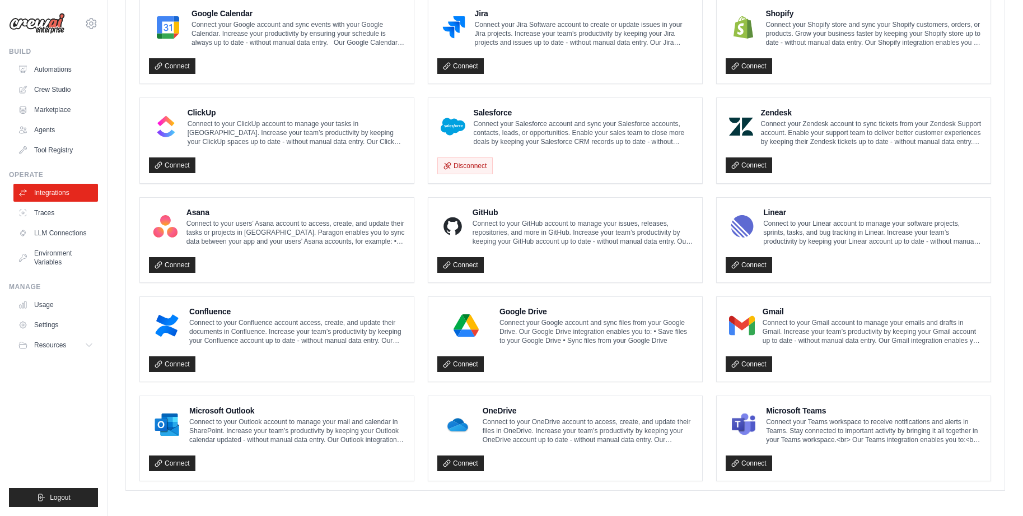 This screenshot has width=1023, height=516. What do you see at coordinates (55, 258) in the screenshot?
I see `a: Environment Variables` at bounding box center [55, 258].